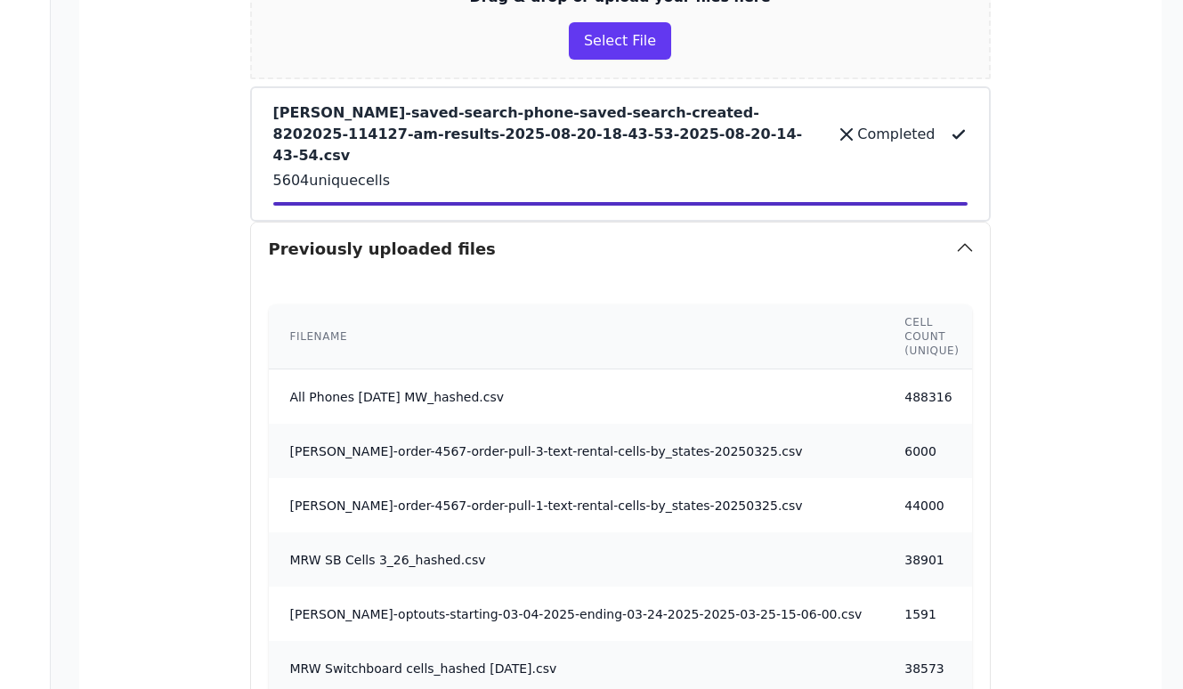 The height and width of the screenshot is (689, 1183). Describe the element at coordinates (620, 181) in the screenshot. I see `p: 5604 unique cells` at that location.